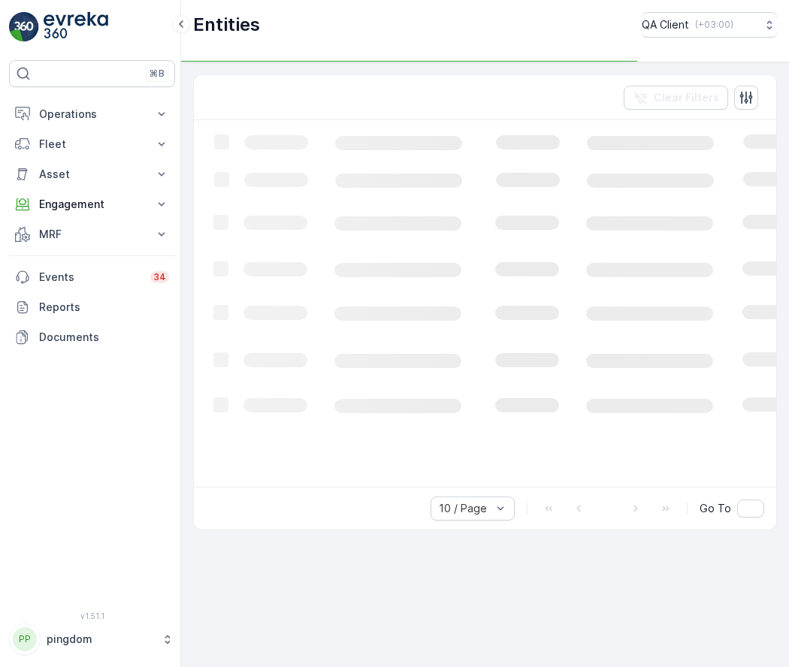 This screenshot has height=667, width=789. I want to click on img: logo, so click(24, 27).